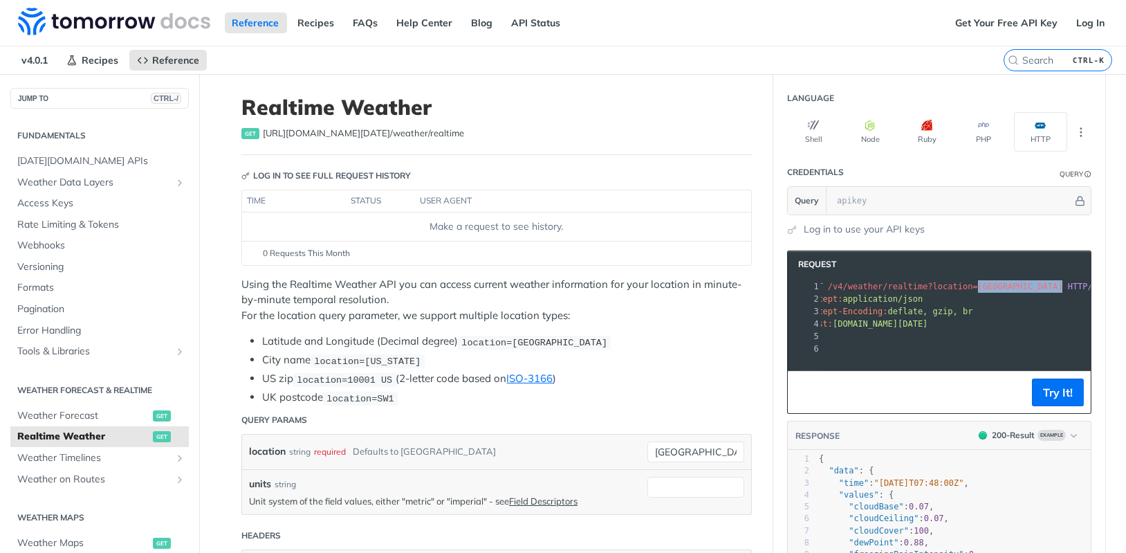  I want to click on span: Query, so click(807, 201).